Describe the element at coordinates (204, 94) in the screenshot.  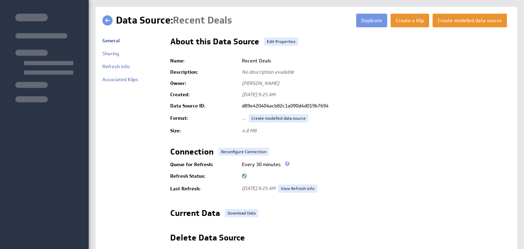
I see `td: Created:` at that location.